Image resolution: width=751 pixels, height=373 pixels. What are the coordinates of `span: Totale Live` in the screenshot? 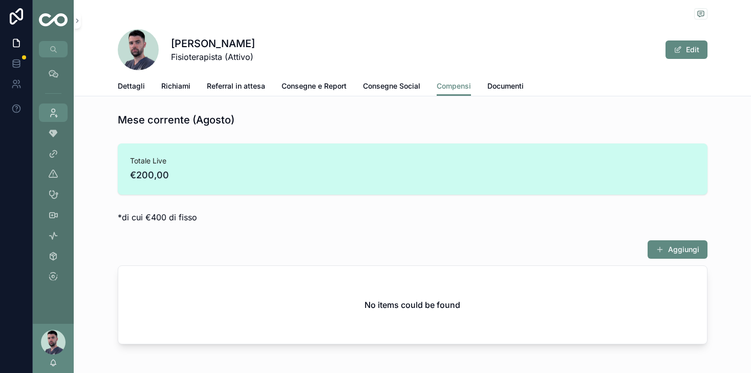 It's located at (413, 161).